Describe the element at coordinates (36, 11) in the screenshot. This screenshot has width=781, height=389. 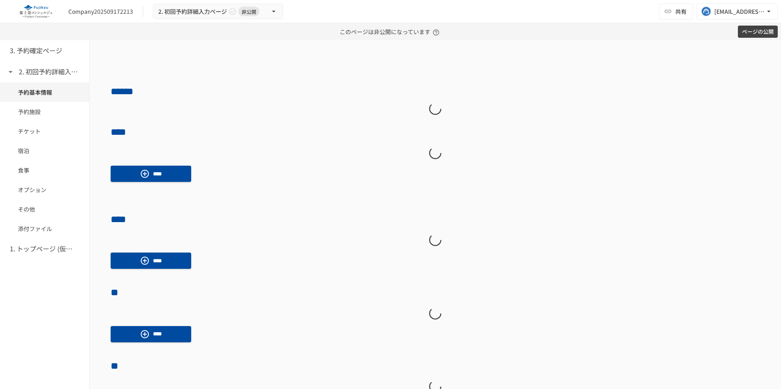
I see `img: eQeGXtYPV2fEKIA3pizDiVdzO5gJTl2ahLbsPaD2E4R` at that location.